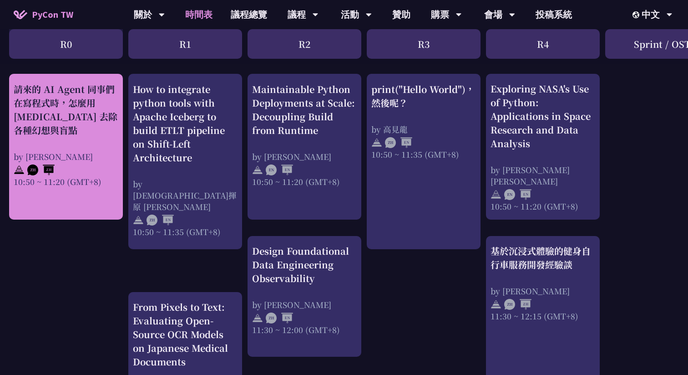  What do you see at coordinates (185, 162) in the screenshot?
I see `a: How to integrate python tools with Apache Iceberg to build ETLT pipeline on Shift-Left Architectu...` at bounding box center [185, 162].